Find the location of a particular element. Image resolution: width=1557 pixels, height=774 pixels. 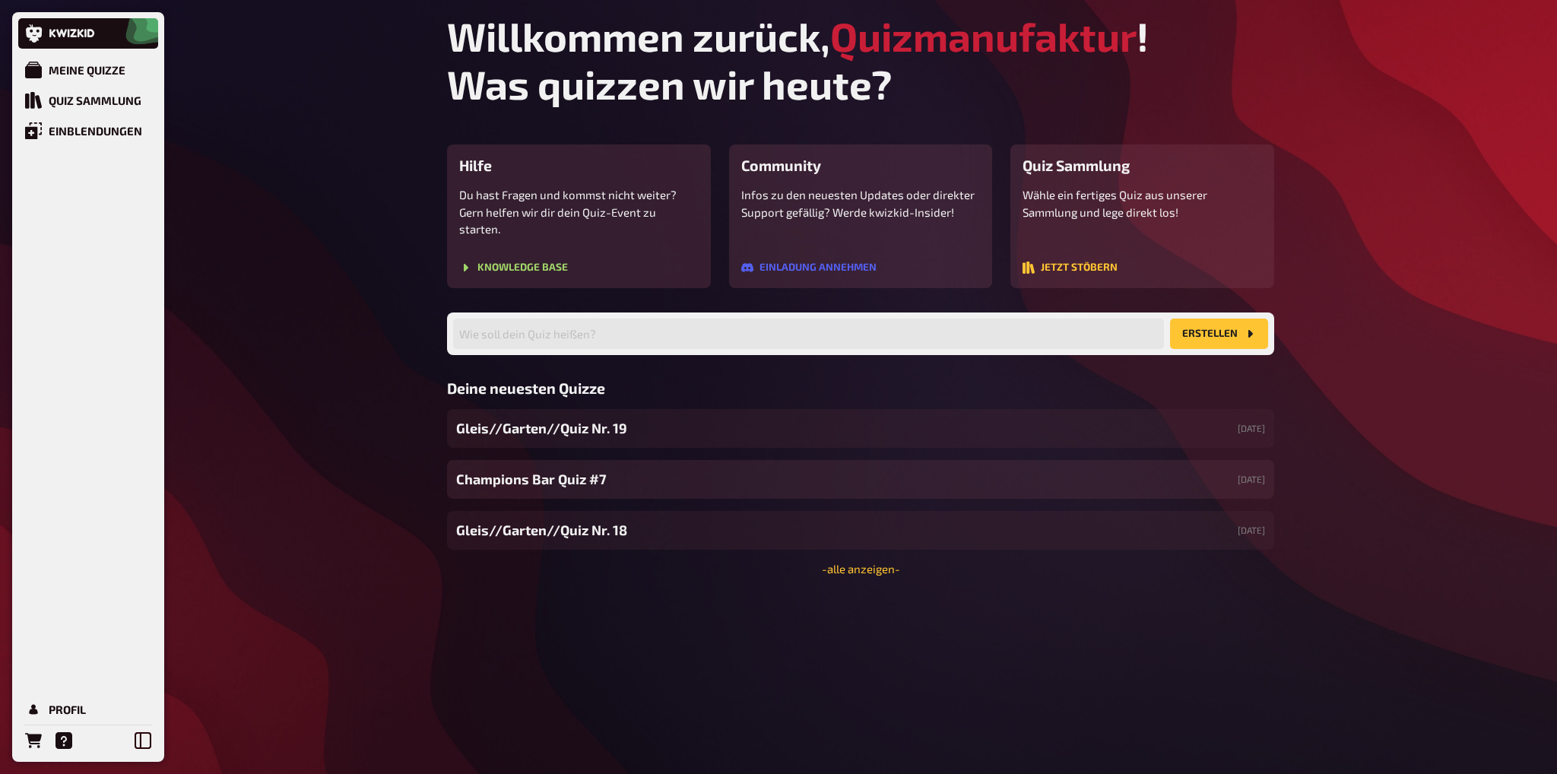

div: Profil is located at coordinates (67, 709).